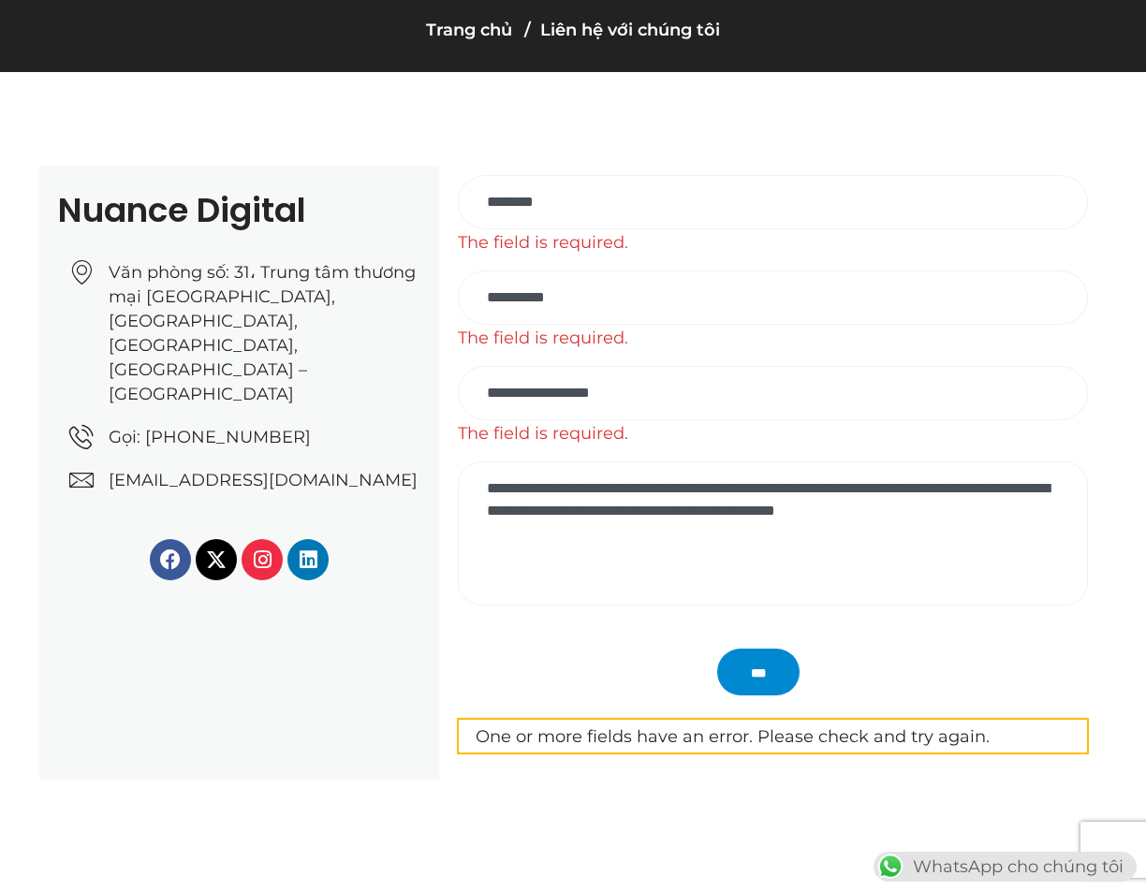 This screenshot has width=1146, height=891. Describe the element at coordinates (891, 867) in the screenshot. I see `img: WhatsApp` at that location.